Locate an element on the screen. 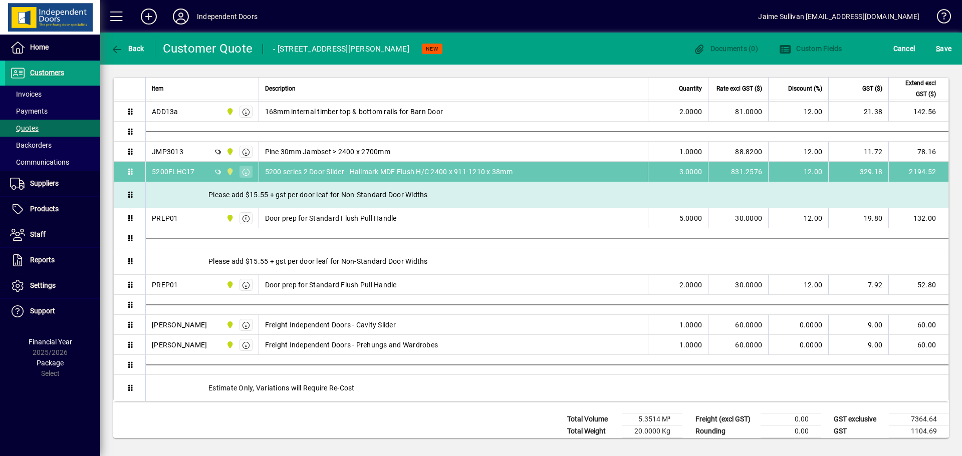 The width and height of the screenshot is (962, 456). a: Support is located at coordinates (53, 312).